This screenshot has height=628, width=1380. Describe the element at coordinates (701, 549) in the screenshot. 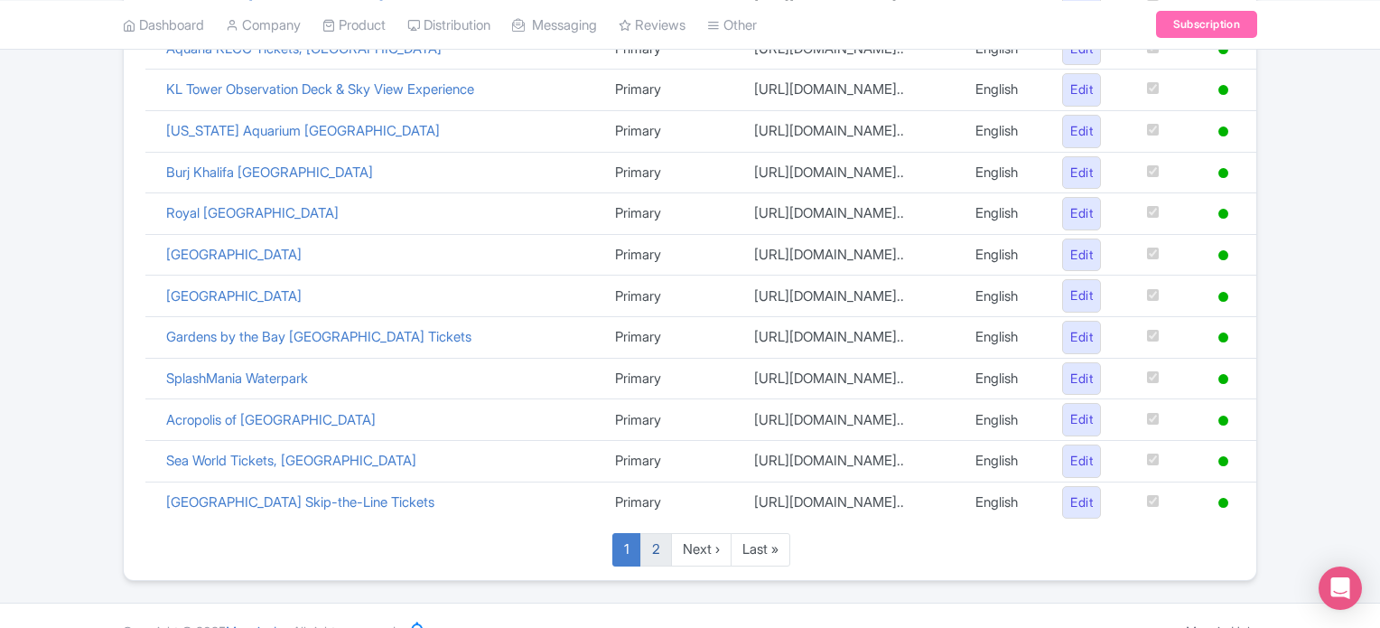

I see `a: Next ›` at that location.